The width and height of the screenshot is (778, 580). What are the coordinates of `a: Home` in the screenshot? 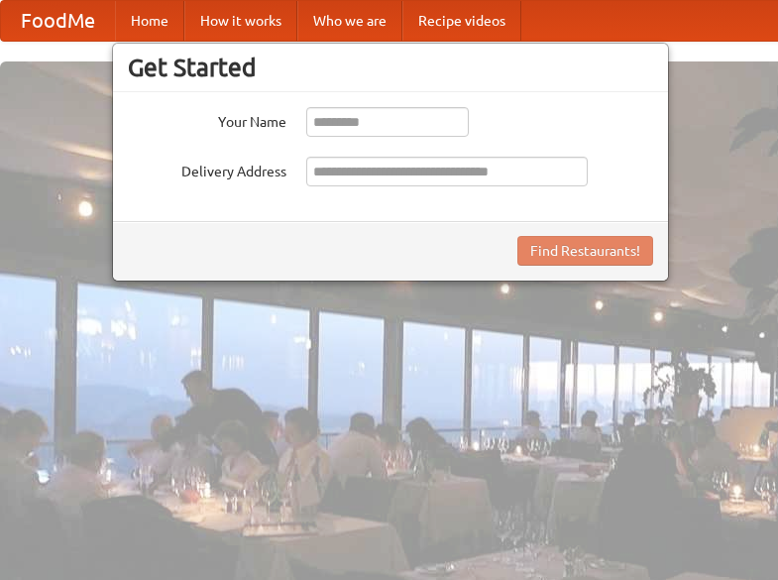 It's located at (150, 21).